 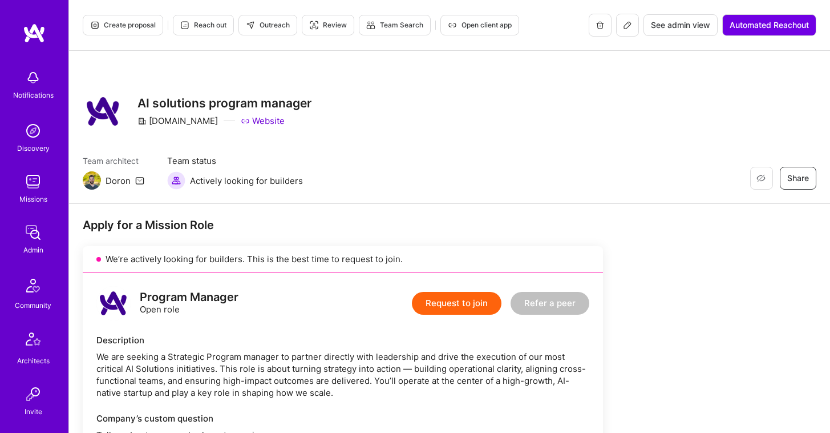 I want to click on img: Team Architect, so click(x=92, y=180).